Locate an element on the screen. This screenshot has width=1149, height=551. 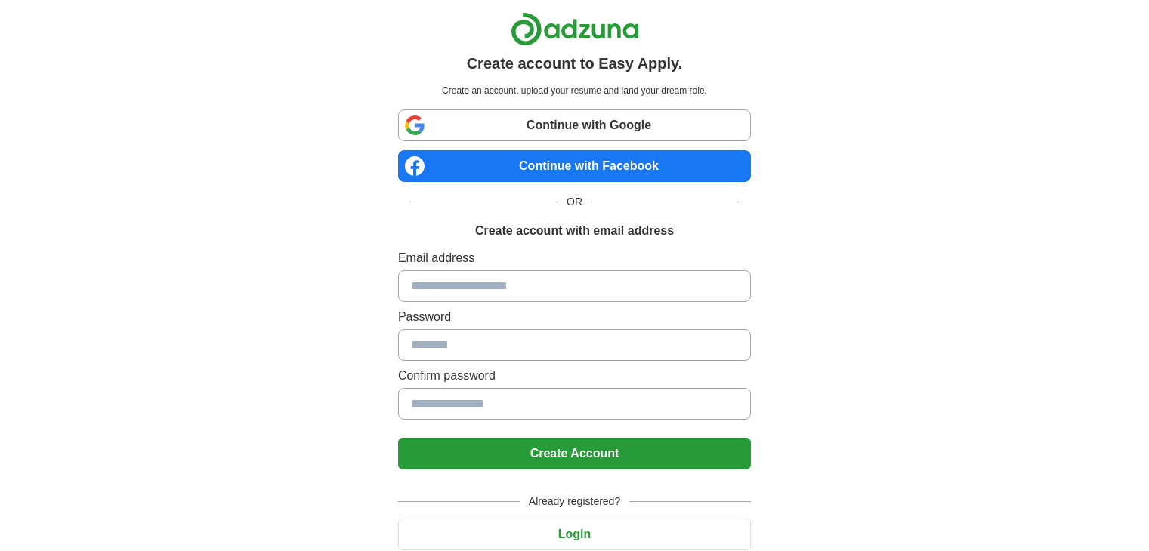
span: Already registered? is located at coordinates (574, 501).